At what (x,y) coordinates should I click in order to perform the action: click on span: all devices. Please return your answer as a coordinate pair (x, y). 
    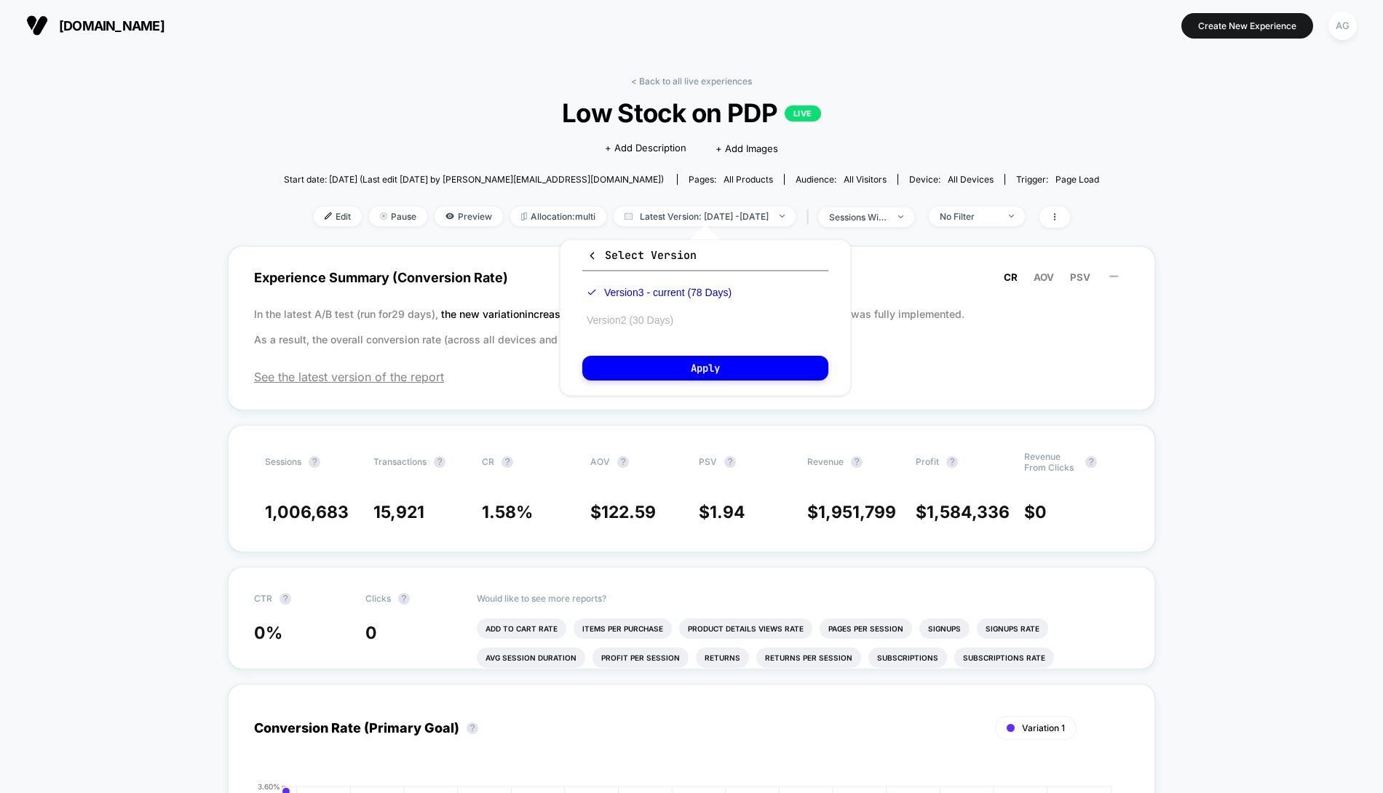
    Looking at the image, I should click on (970, 179).